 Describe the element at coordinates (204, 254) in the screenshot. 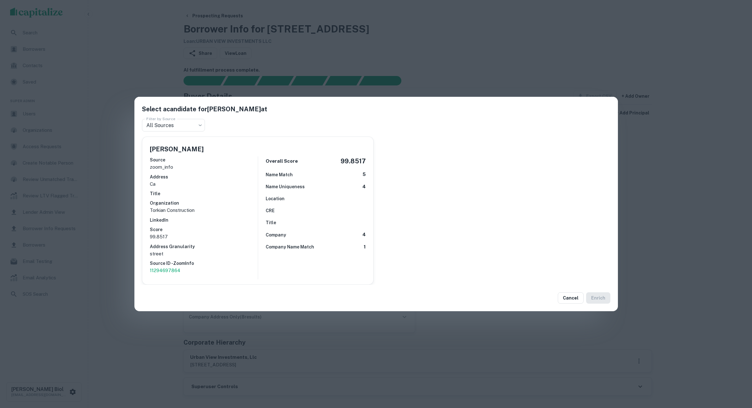

I see `p: street` at that location.